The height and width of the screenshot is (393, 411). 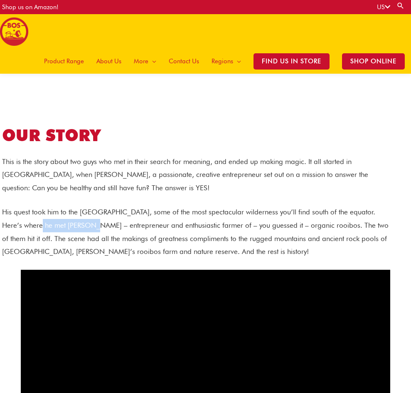 What do you see at coordinates (292, 61) in the screenshot?
I see `a: Find Us in Store` at bounding box center [292, 61].